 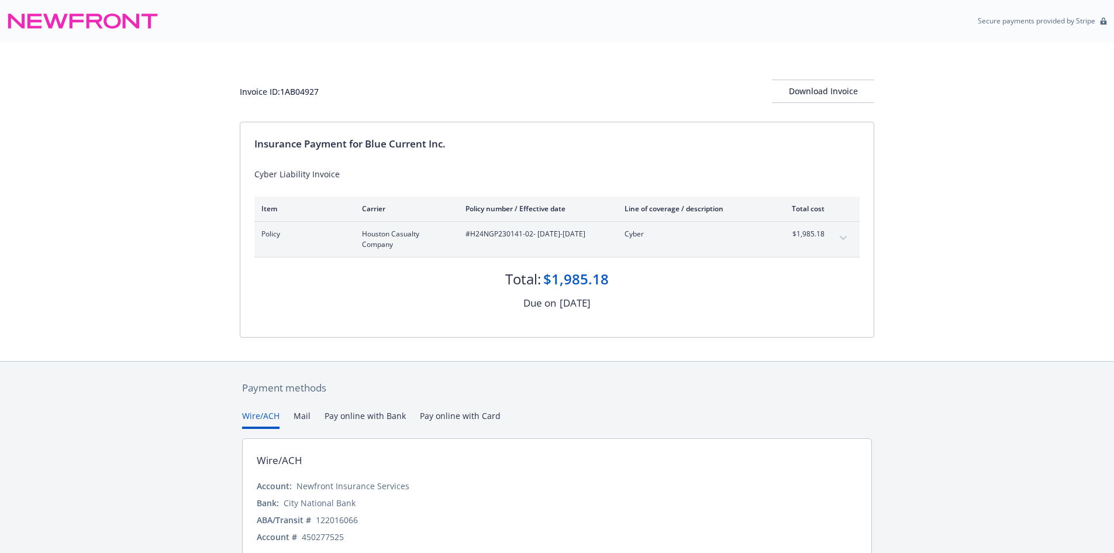 I want to click on div: Carrier, so click(x=404, y=208).